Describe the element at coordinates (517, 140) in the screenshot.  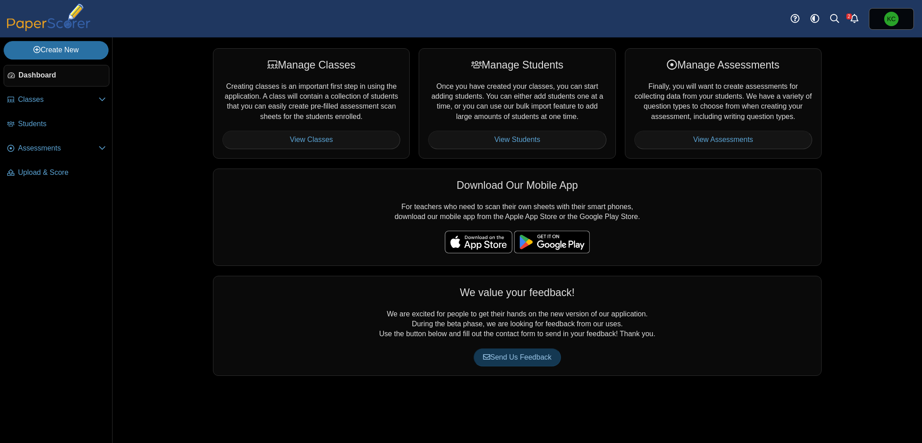
I see `a: View Students` at that location.